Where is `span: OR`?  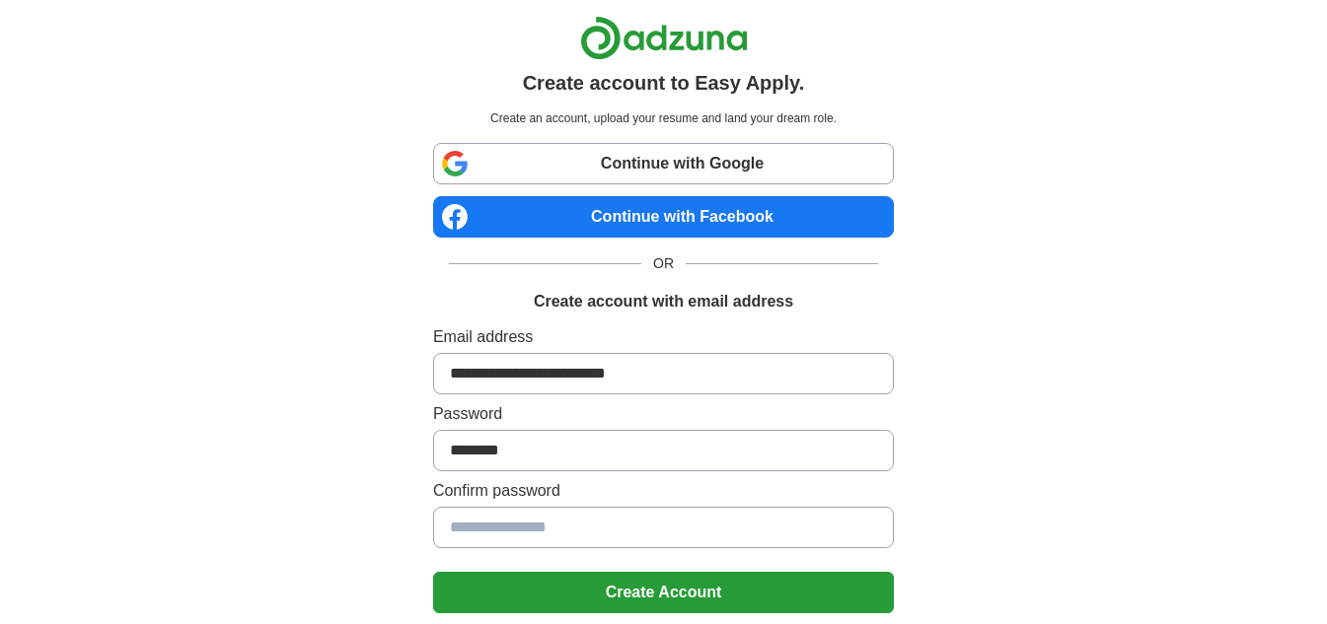
span: OR is located at coordinates (663, 263).